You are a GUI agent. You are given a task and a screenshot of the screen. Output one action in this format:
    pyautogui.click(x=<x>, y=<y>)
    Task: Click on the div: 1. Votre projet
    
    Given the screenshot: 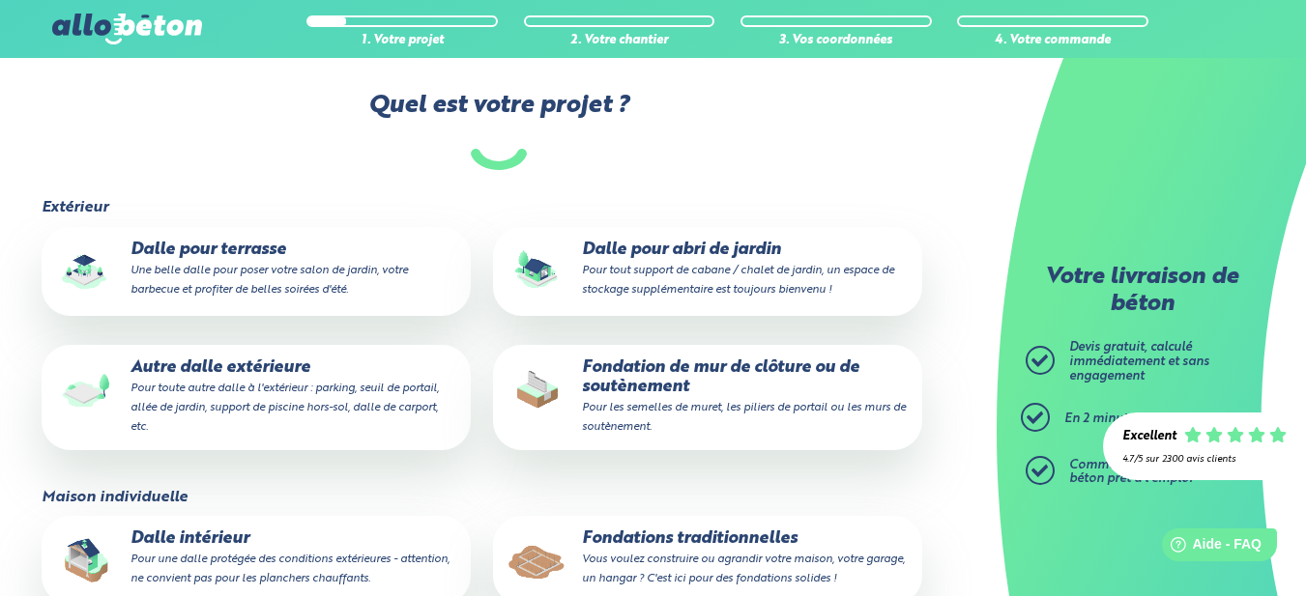 What is the action you would take?
    pyautogui.click(x=402, y=41)
    